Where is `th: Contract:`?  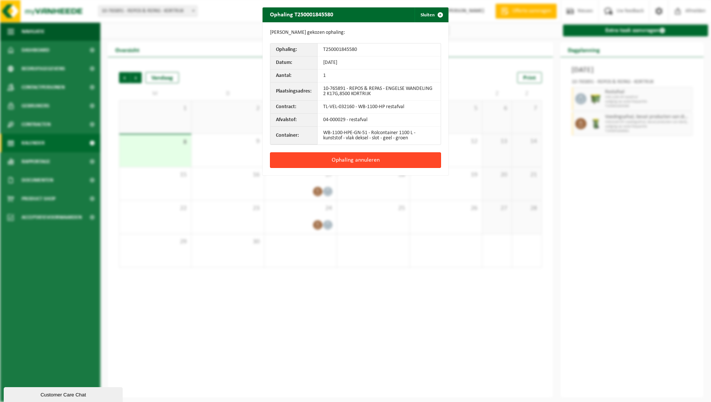
th: Contract: is located at coordinates (294, 107).